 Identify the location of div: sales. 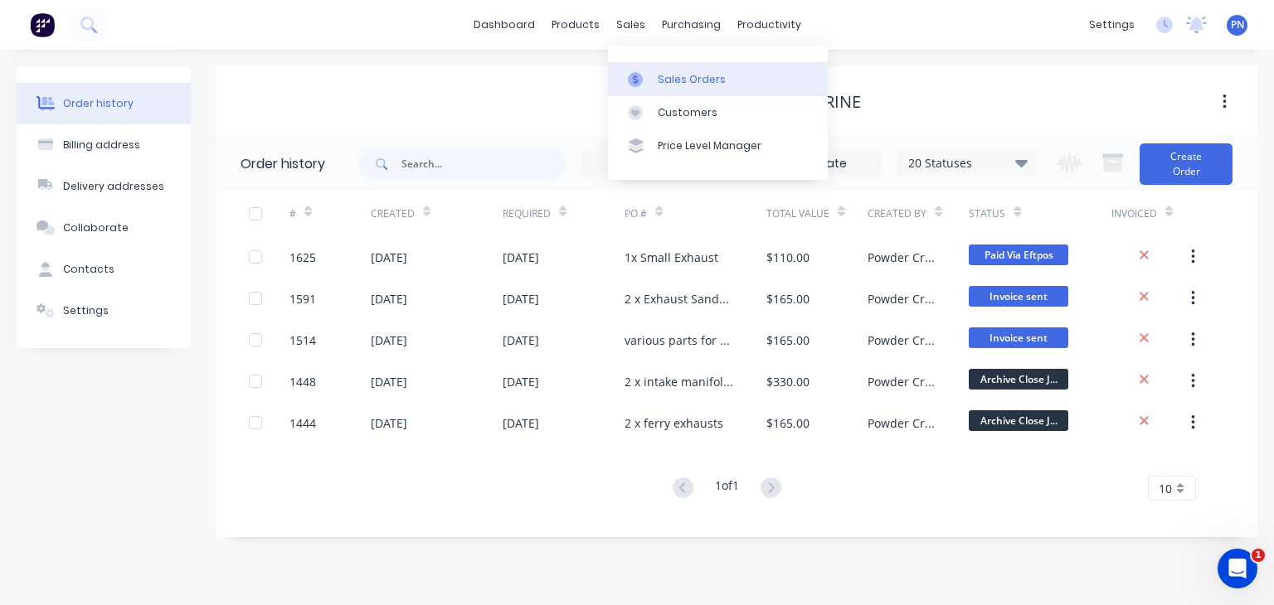
(630, 25).